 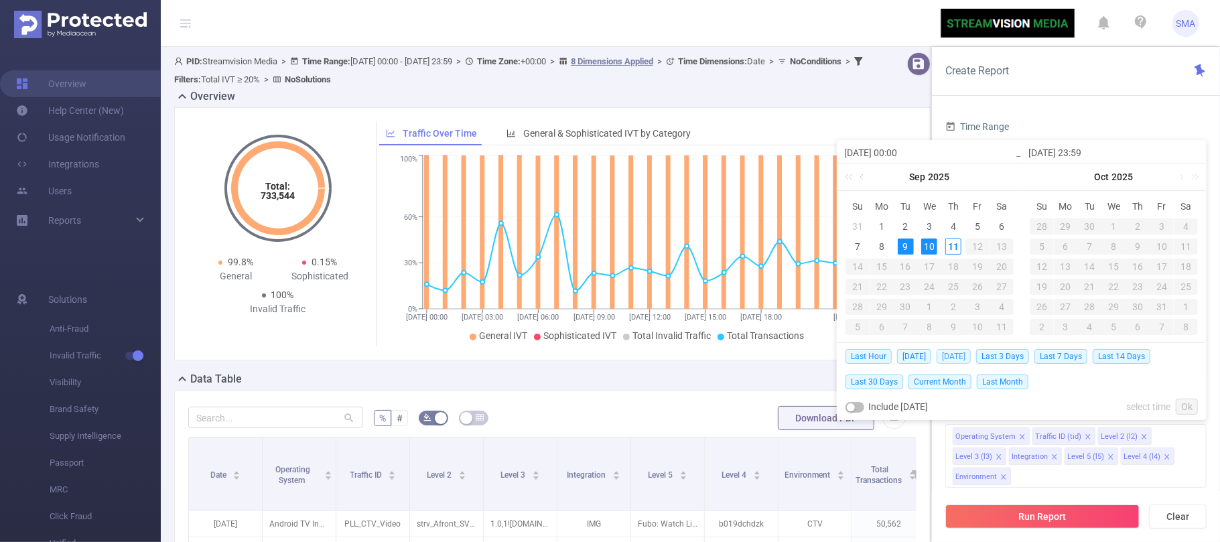 I want to click on b: Time Range:, so click(x=326, y=61).